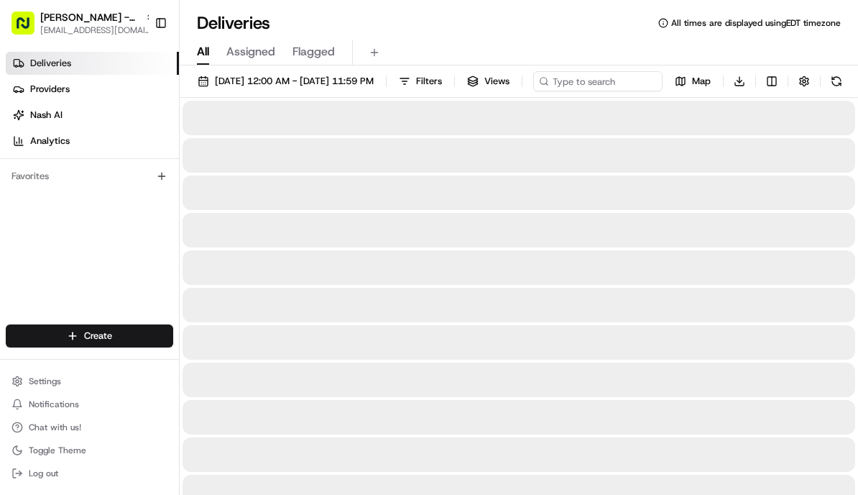  What do you see at coordinates (234, 23) in the screenshot?
I see `h1: Deliveries` at bounding box center [234, 23].